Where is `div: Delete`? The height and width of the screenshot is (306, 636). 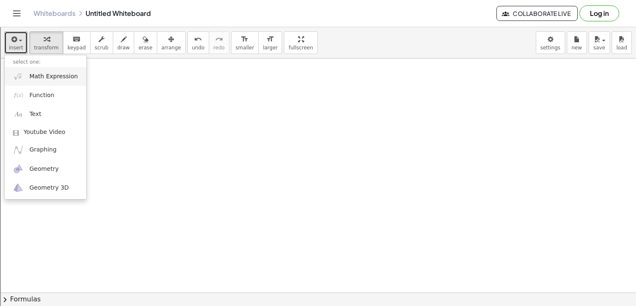
div: Delete is located at coordinates (318, 46).